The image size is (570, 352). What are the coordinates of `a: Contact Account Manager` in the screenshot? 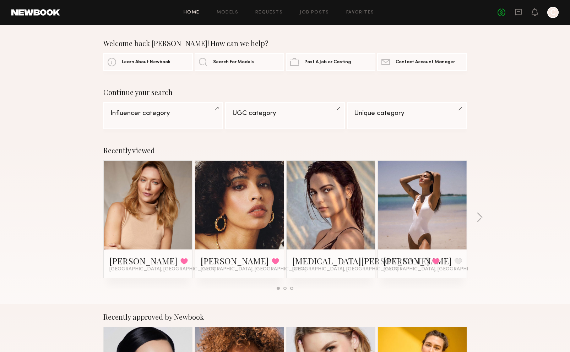 It's located at (422, 62).